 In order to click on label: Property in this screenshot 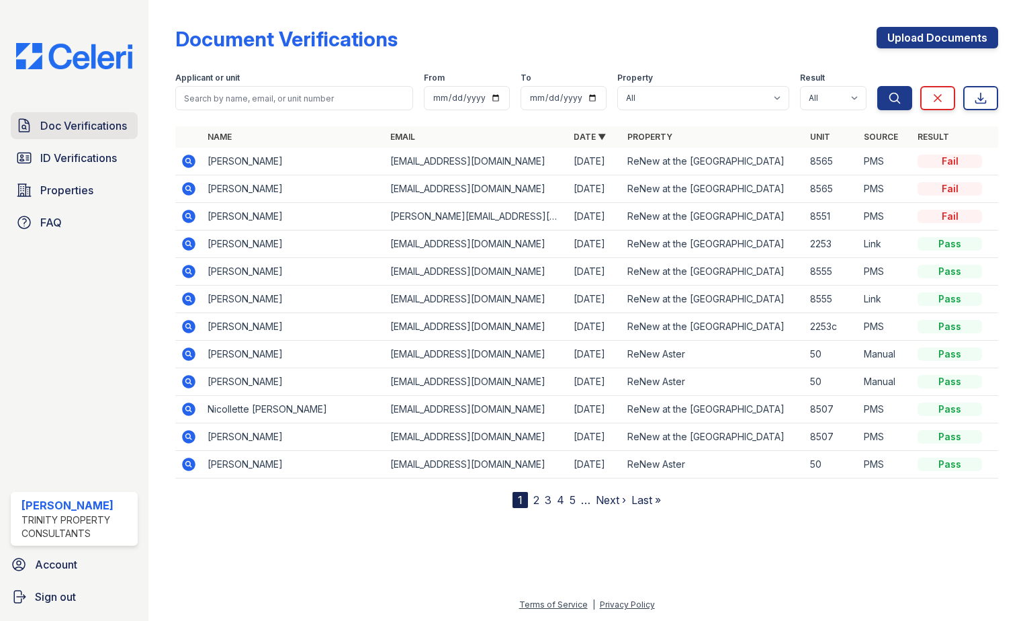, I will do `click(635, 78)`.